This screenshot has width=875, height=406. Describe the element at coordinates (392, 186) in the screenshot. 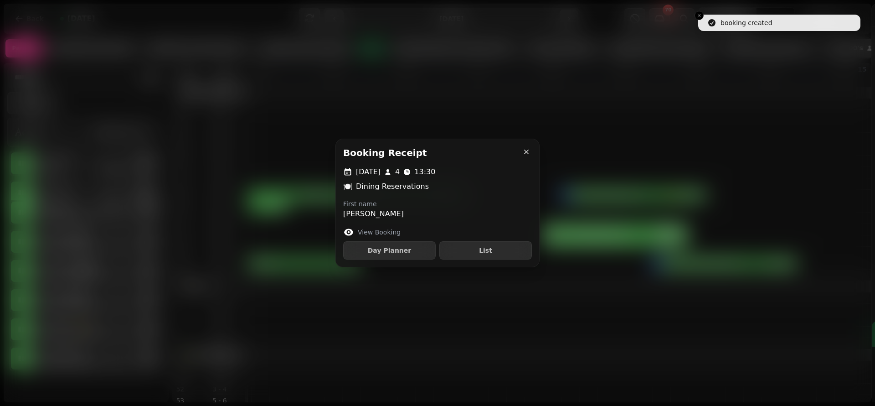

I see `p: Dining Reservations` at that location.